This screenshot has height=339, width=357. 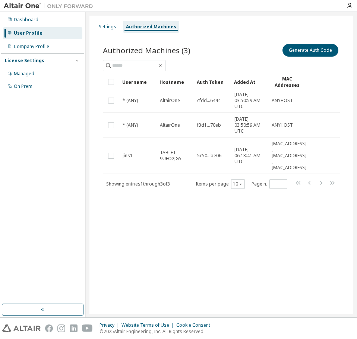 I want to click on img: facebook.svg, so click(x=49, y=328).